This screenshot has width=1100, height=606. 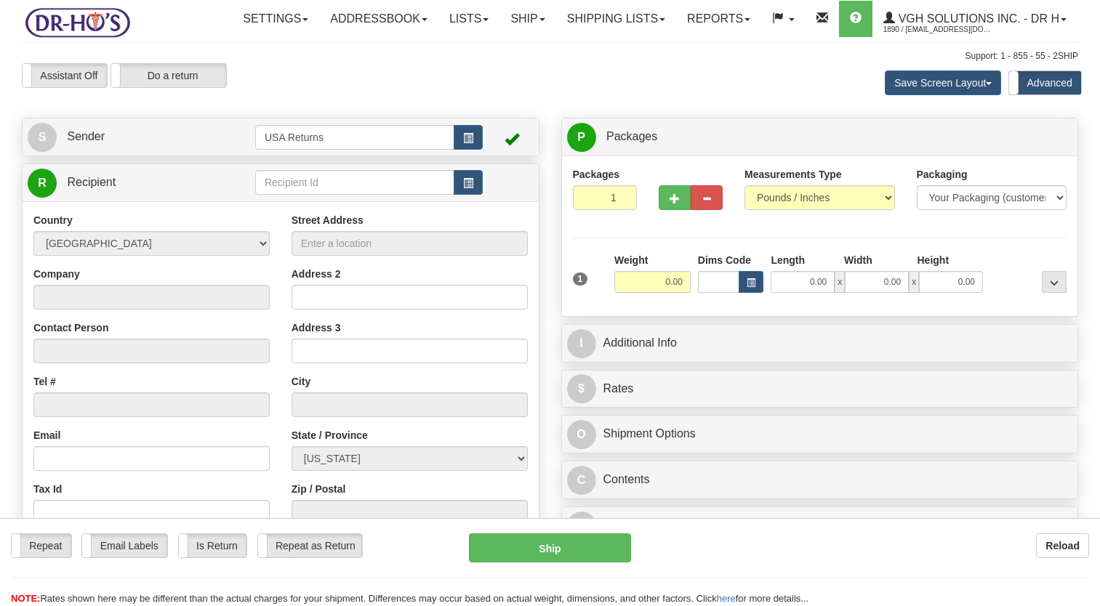 I want to click on label: Address 3, so click(x=316, y=328).